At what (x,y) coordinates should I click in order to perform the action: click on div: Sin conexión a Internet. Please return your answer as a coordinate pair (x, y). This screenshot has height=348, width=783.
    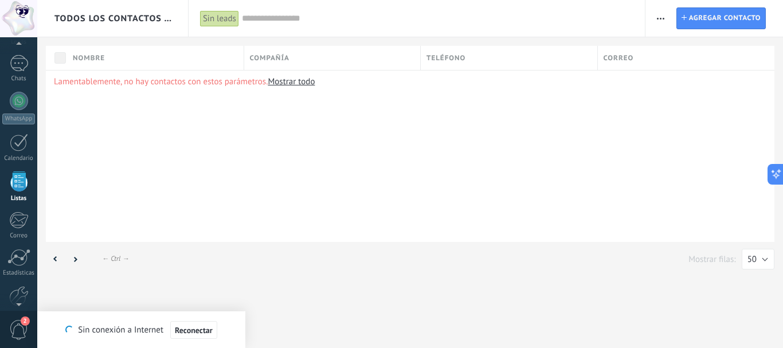
    Looking at the image, I should click on (141, 330).